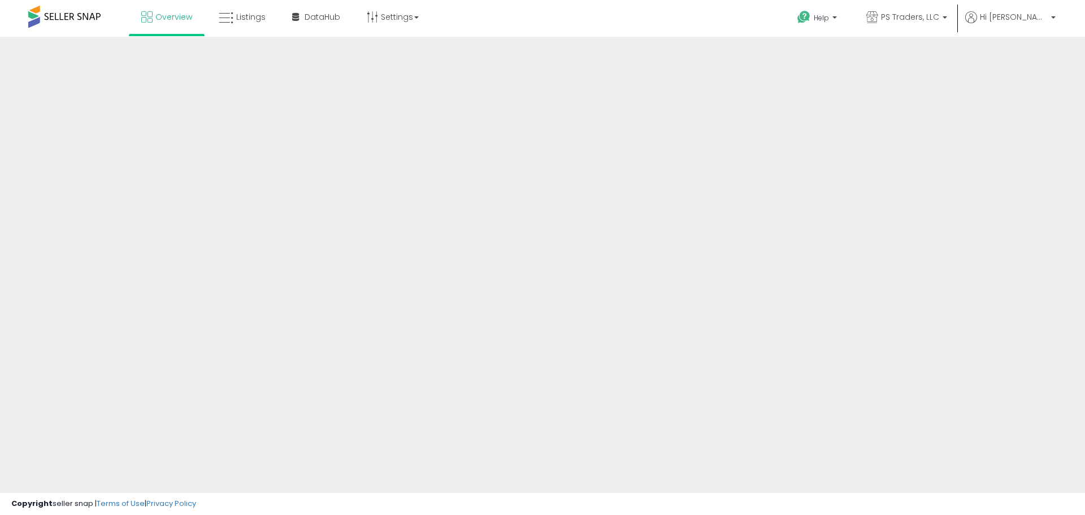  I want to click on div: seller snap | |, so click(103, 504).